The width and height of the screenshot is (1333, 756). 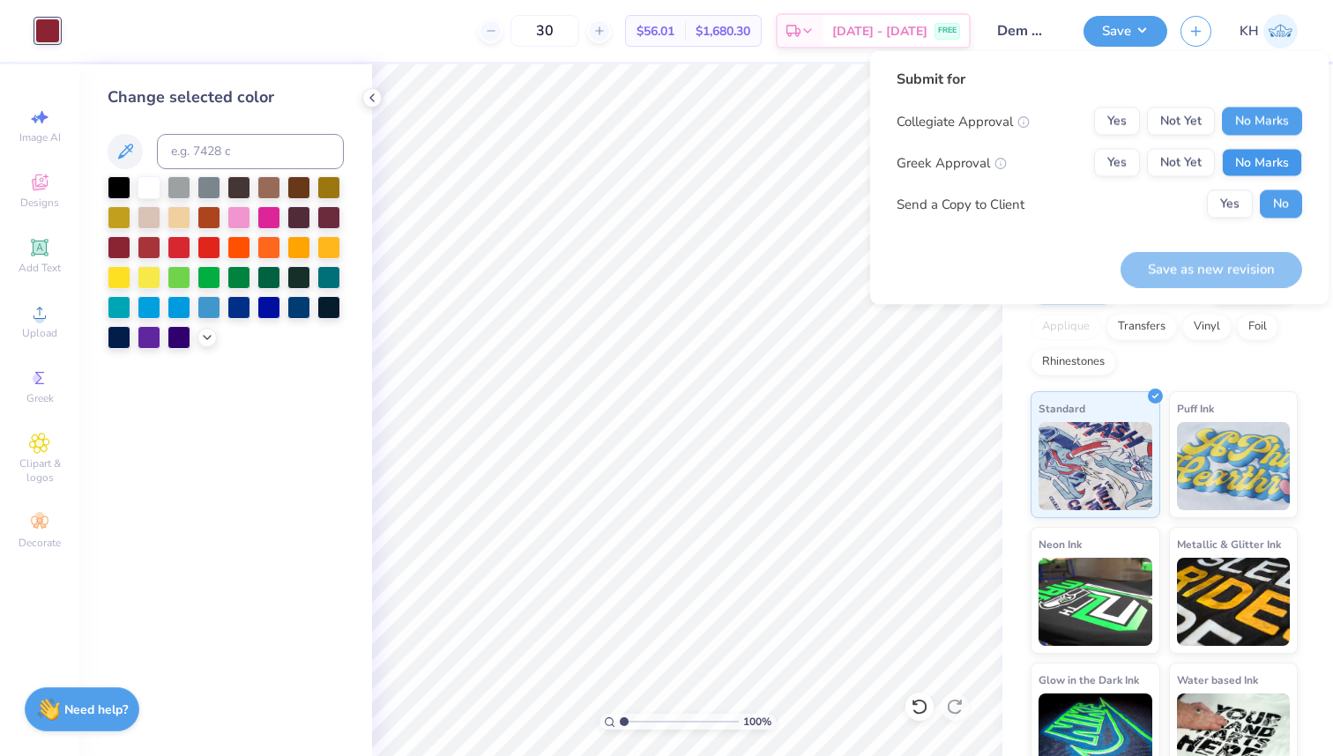 I want to click on span: Glow in the Dark Ink, so click(x=1088, y=679).